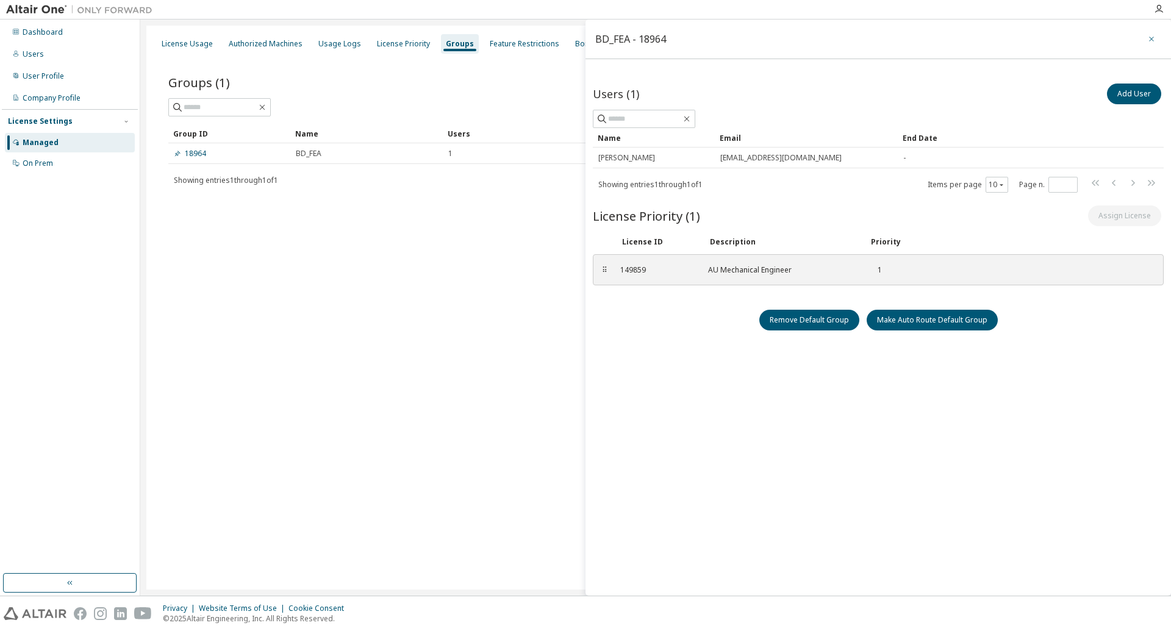 This screenshot has height=631, width=1171. Describe the element at coordinates (659, 242) in the screenshot. I see `div: License ID` at that location.